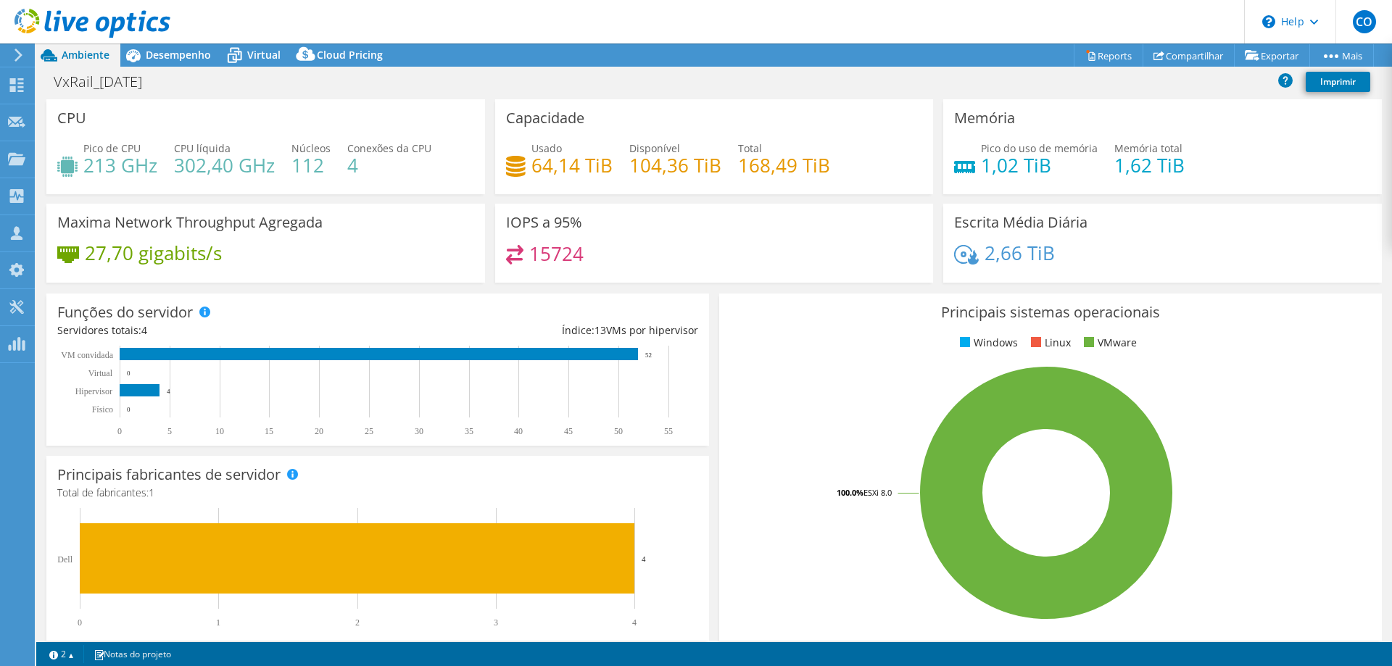  Describe the element at coordinates (648, 355) in the screenshot. I see `text: 52` at that location.